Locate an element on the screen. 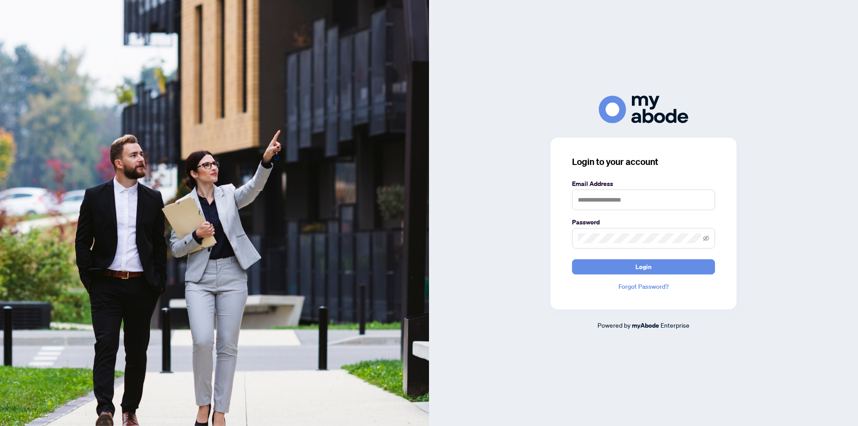 This screenshot has width=858, height=426. span: eye-invisible is located at coordinates (706, 238).